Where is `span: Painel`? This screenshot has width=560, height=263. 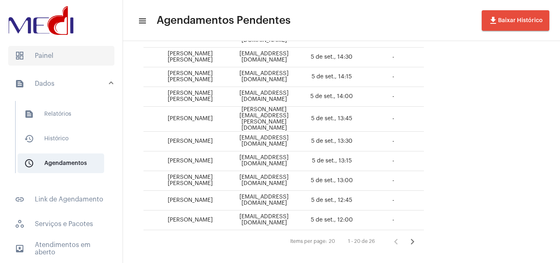
span: Painel is located at coordinates (61, 56).